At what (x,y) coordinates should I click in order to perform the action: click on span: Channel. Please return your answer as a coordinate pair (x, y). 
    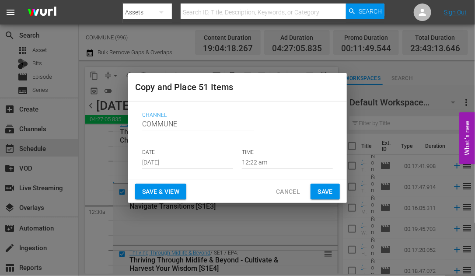
    Looking at the image, I should click on (236, 116).